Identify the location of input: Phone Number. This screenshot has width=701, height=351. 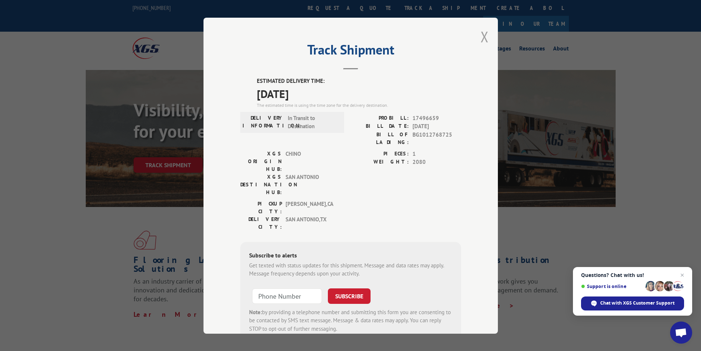
(287, 296).